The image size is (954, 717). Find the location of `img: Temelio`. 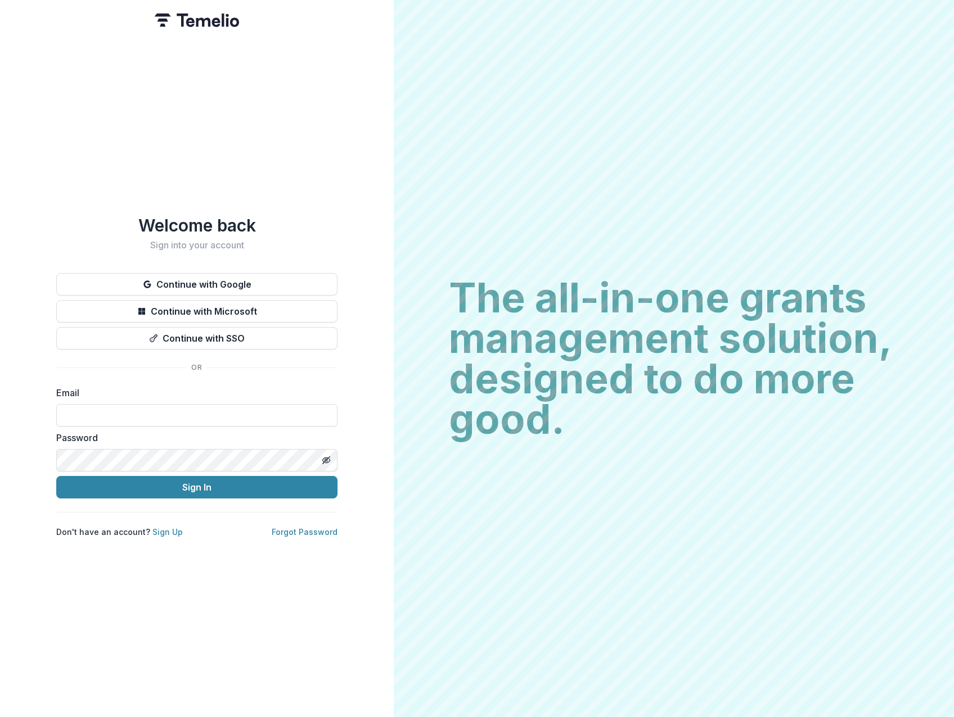

img: Temelio is located at coordinates (197, 20).